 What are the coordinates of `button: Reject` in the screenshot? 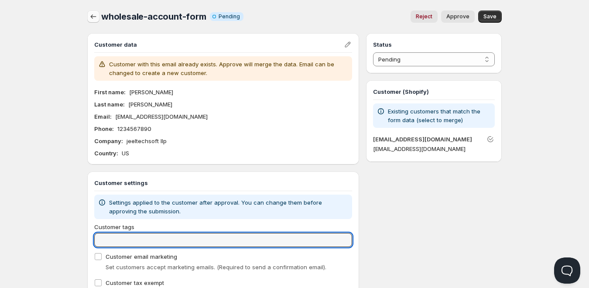 It's located at (424, 17).